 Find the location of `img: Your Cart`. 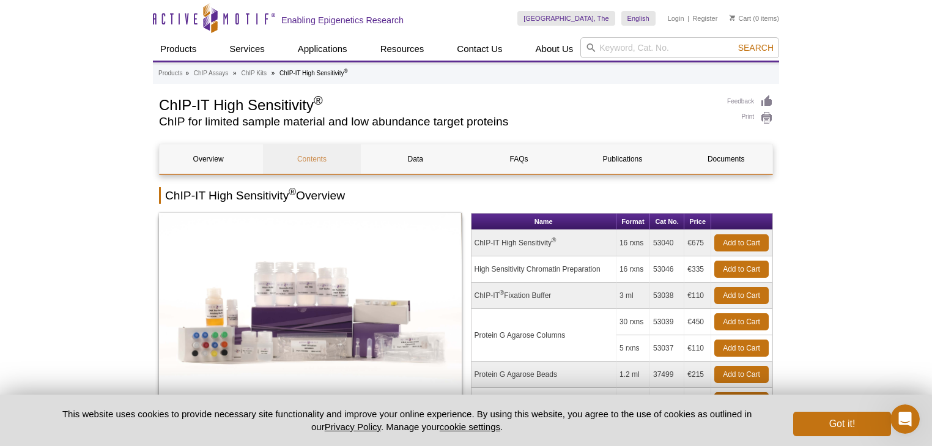

img: Your Cart is located at coordinates (732, 18).